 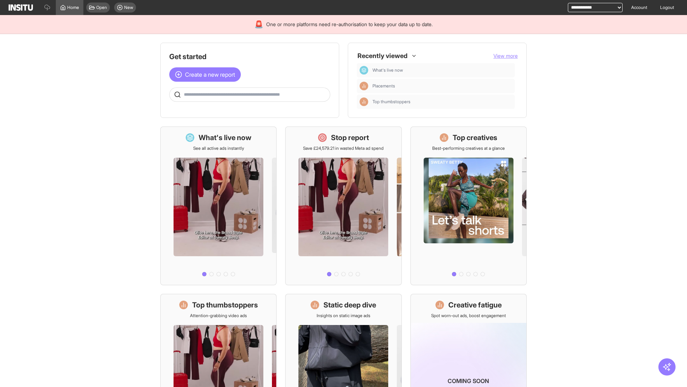 What do you see at coordinates (205, 74) in the screenshot?
I see `button: Create a new report` at bounding box center [205, 74].